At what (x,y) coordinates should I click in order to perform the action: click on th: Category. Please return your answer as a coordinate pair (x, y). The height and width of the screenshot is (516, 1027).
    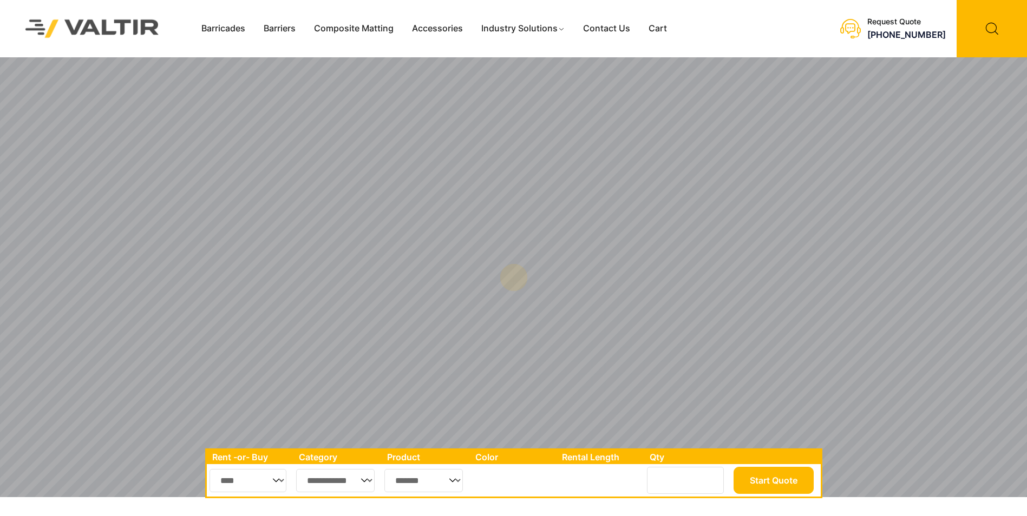
    Looking at the image, I should click on (338, 457).